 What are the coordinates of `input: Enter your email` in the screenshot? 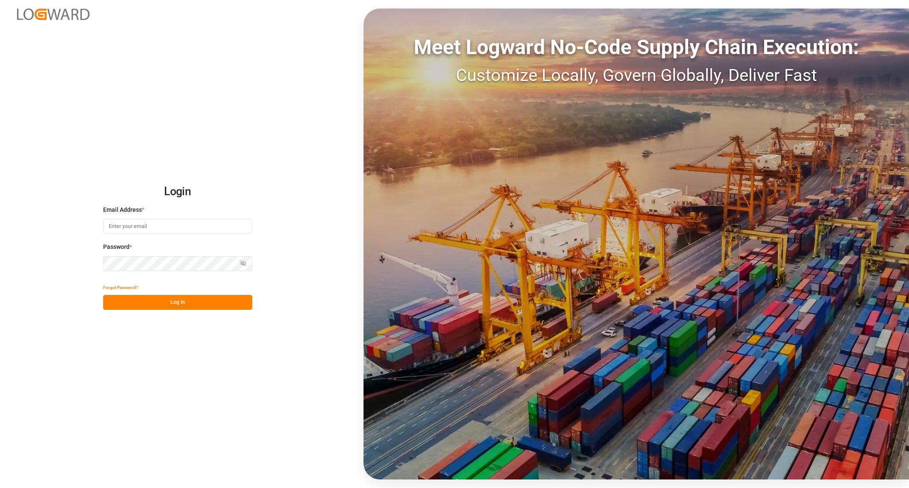 It's located at (178, 226).